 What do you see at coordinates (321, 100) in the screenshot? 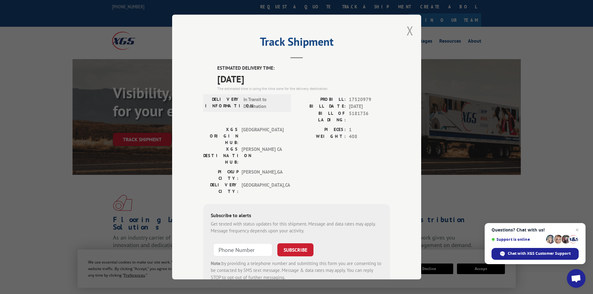
I see `label: PROBILL:` at bounding box center [321, 100].